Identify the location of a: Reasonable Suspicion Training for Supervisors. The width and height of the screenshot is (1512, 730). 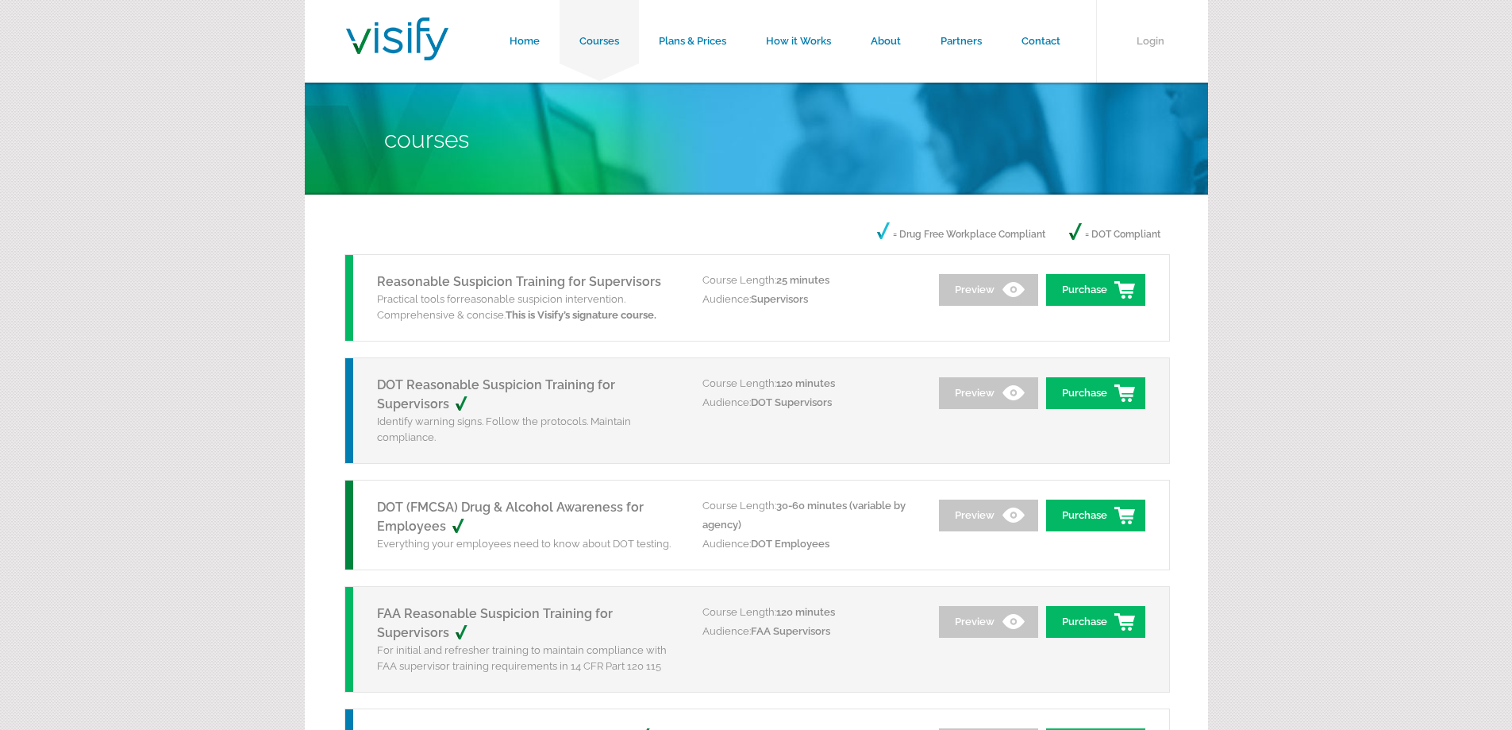
(519, 281).